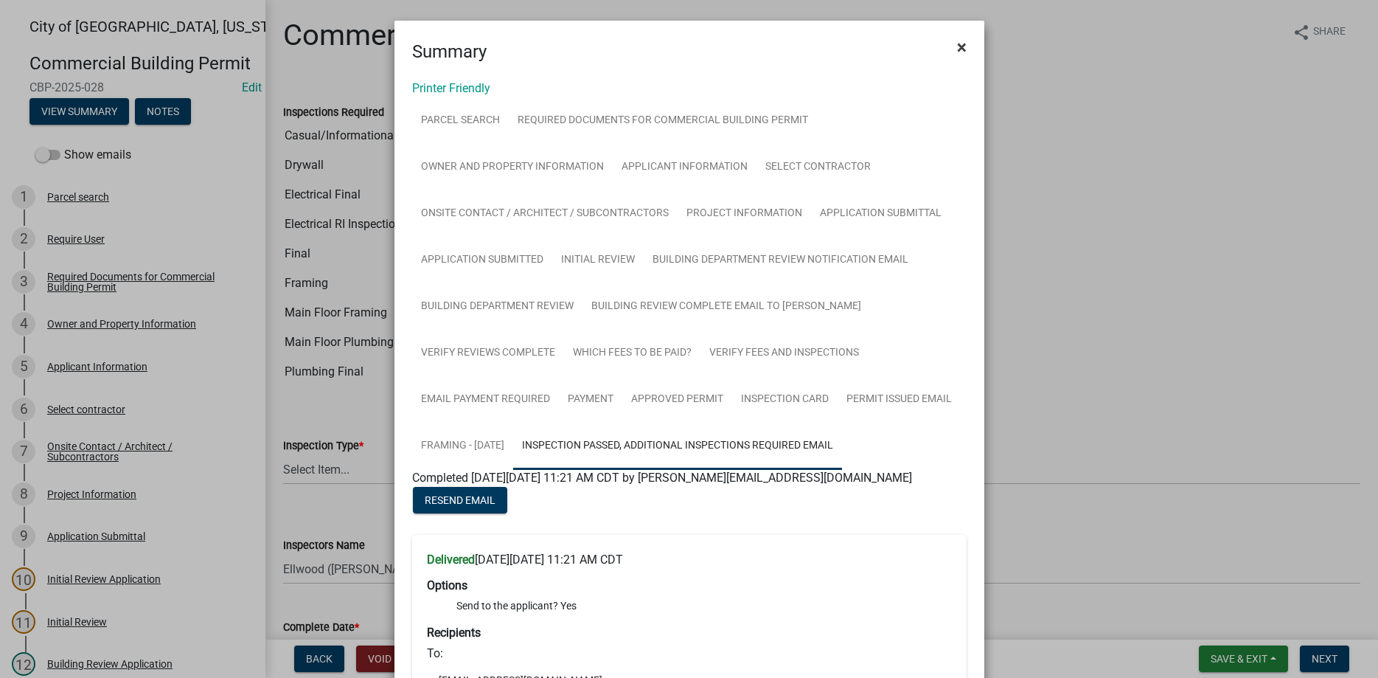 This screenshot has height=678, width=1378. Describe the element at coordinates (545, 214) in the screenshot. I see `a: Onsite Contact / Architect / Subcontractors` at that location.